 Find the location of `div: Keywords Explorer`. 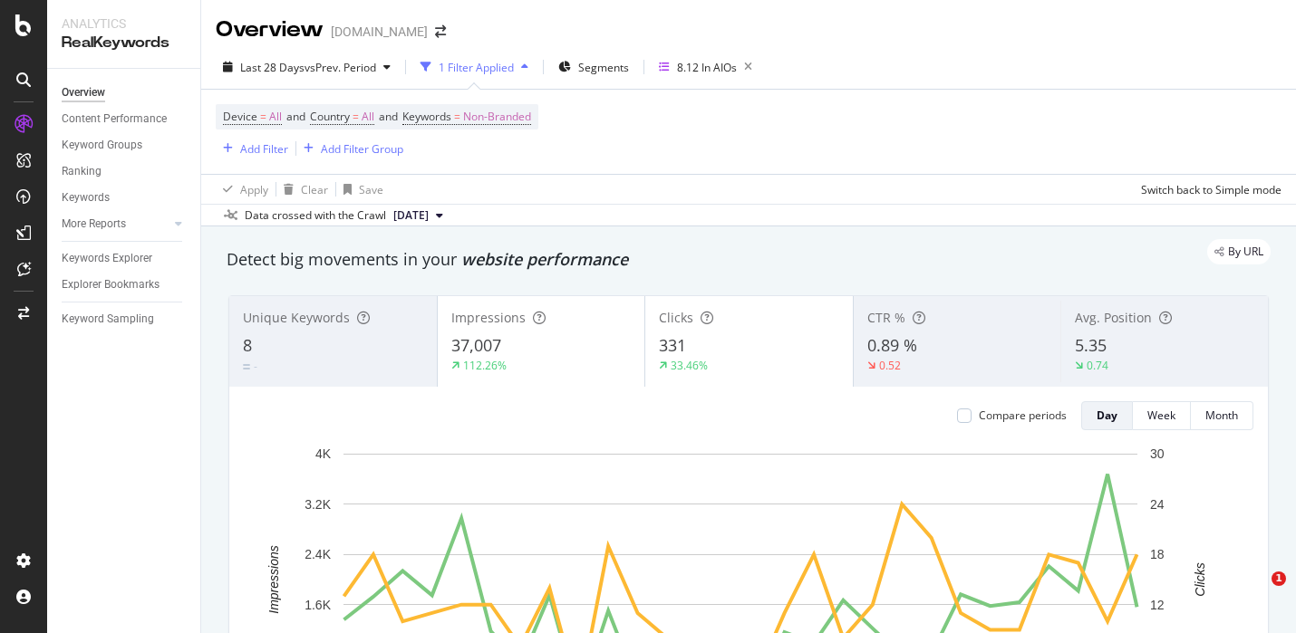

div: Keywords Explorer is located at coordinates (107, 258).